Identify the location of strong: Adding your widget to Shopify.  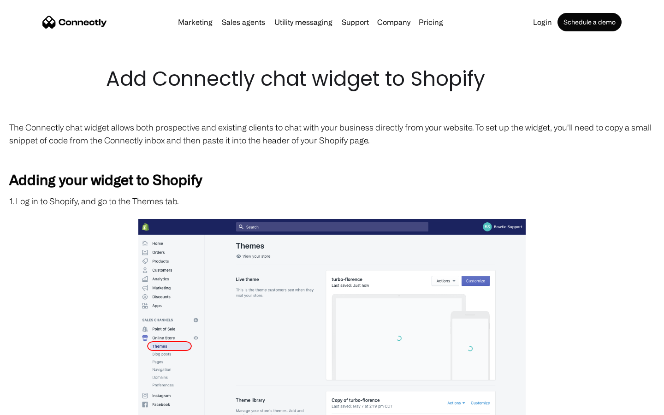
(106, 179).